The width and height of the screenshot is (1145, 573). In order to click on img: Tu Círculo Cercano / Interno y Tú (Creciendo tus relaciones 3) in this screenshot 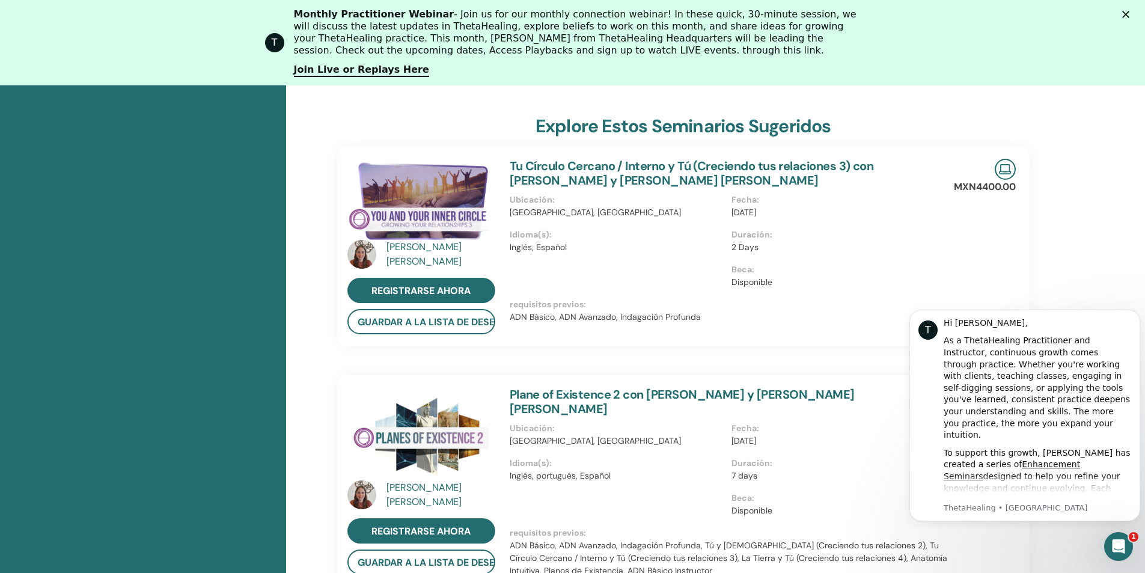, I will do `click(421, 201)`.